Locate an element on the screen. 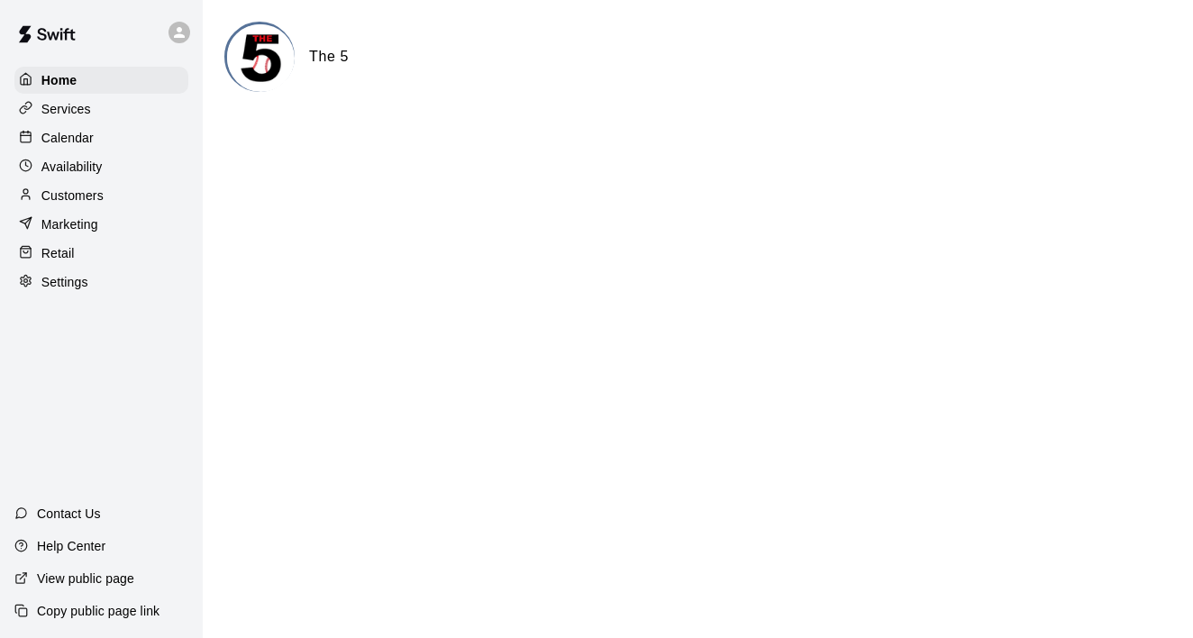  p: Availability is located at coordinates (72, 167).